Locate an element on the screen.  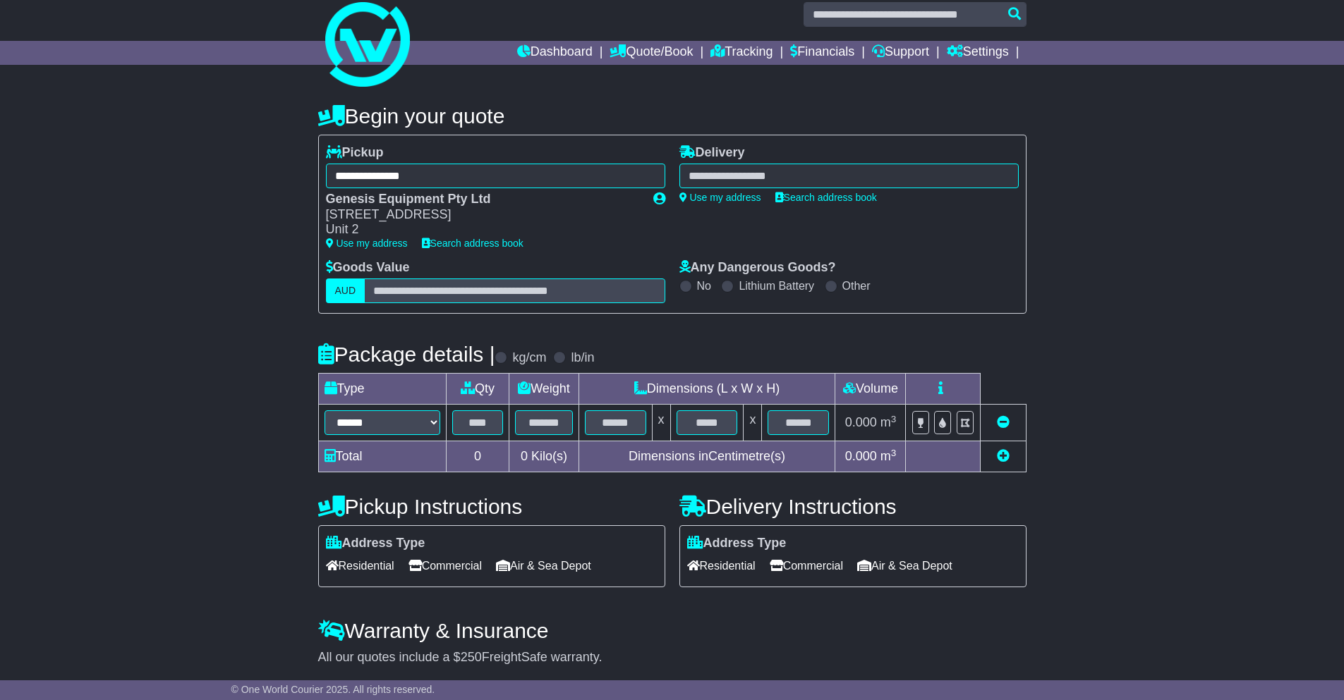
h4: Package details | is located at coordinates (406, 354).